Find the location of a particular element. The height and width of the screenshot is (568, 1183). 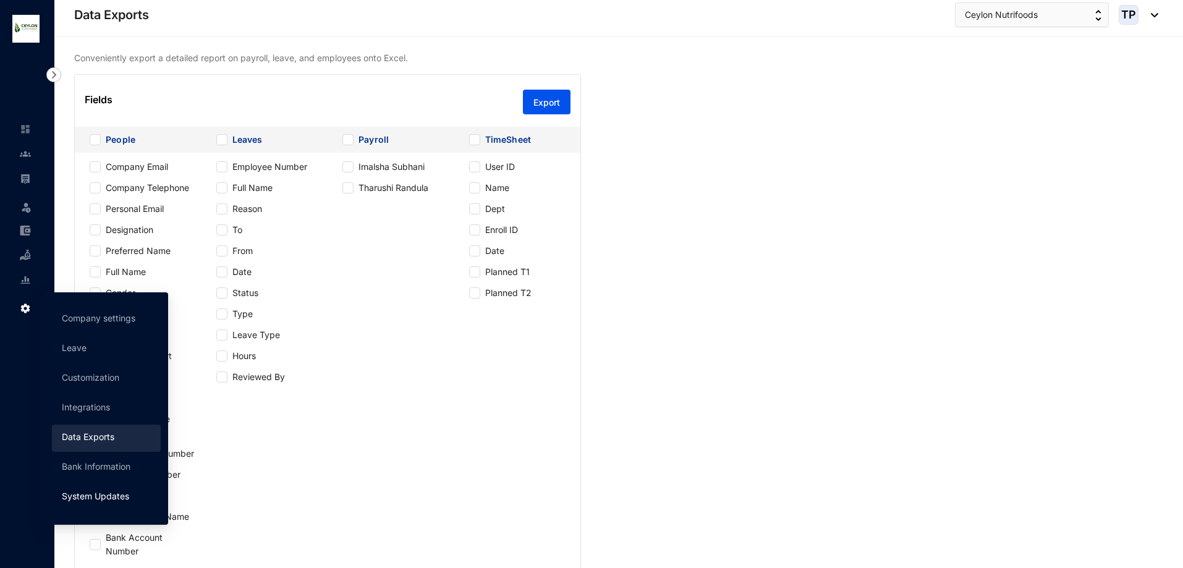

a: System Updates is located at coordinates (95, 496).